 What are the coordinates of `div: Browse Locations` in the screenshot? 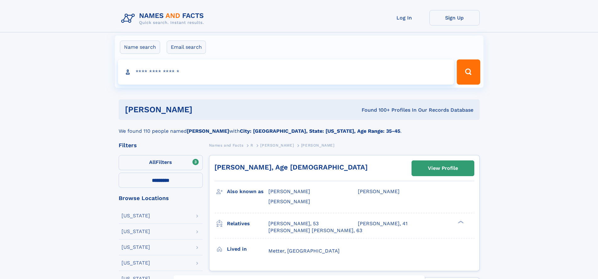 It's located at (161, 198).